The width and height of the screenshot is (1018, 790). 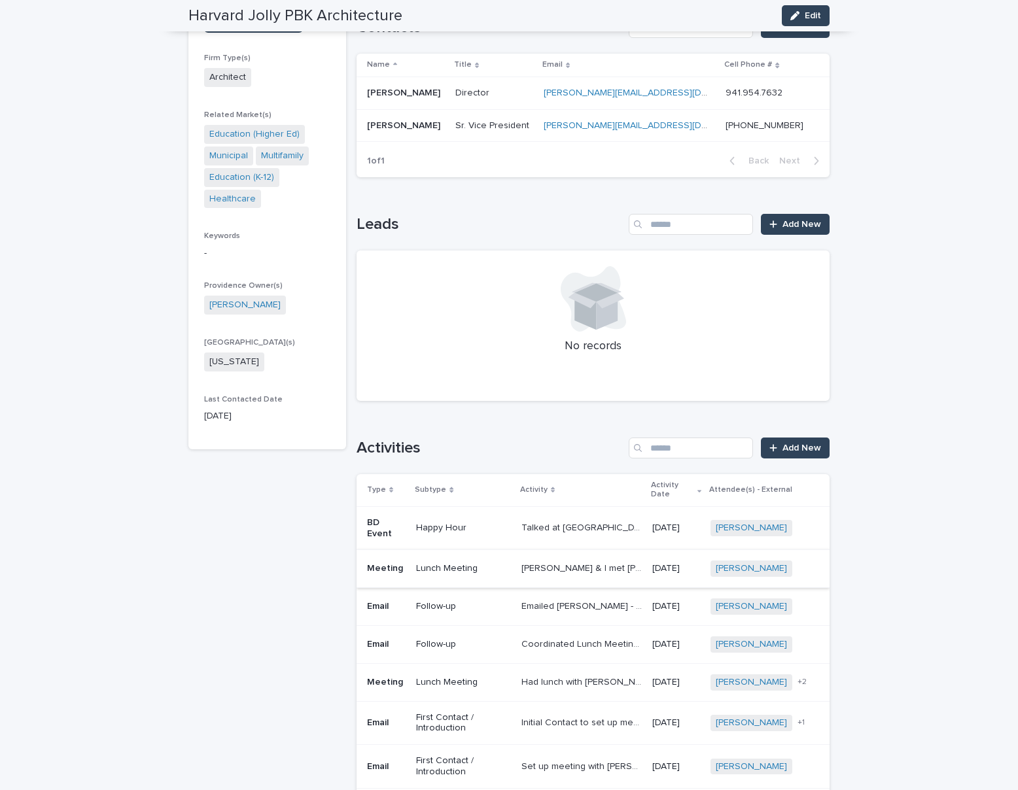 What do you see at coordinates (295, 16) in the screenshot?
I see `h2: Harvard Jolly PBK Architecture` at bounding box center [295, 16].